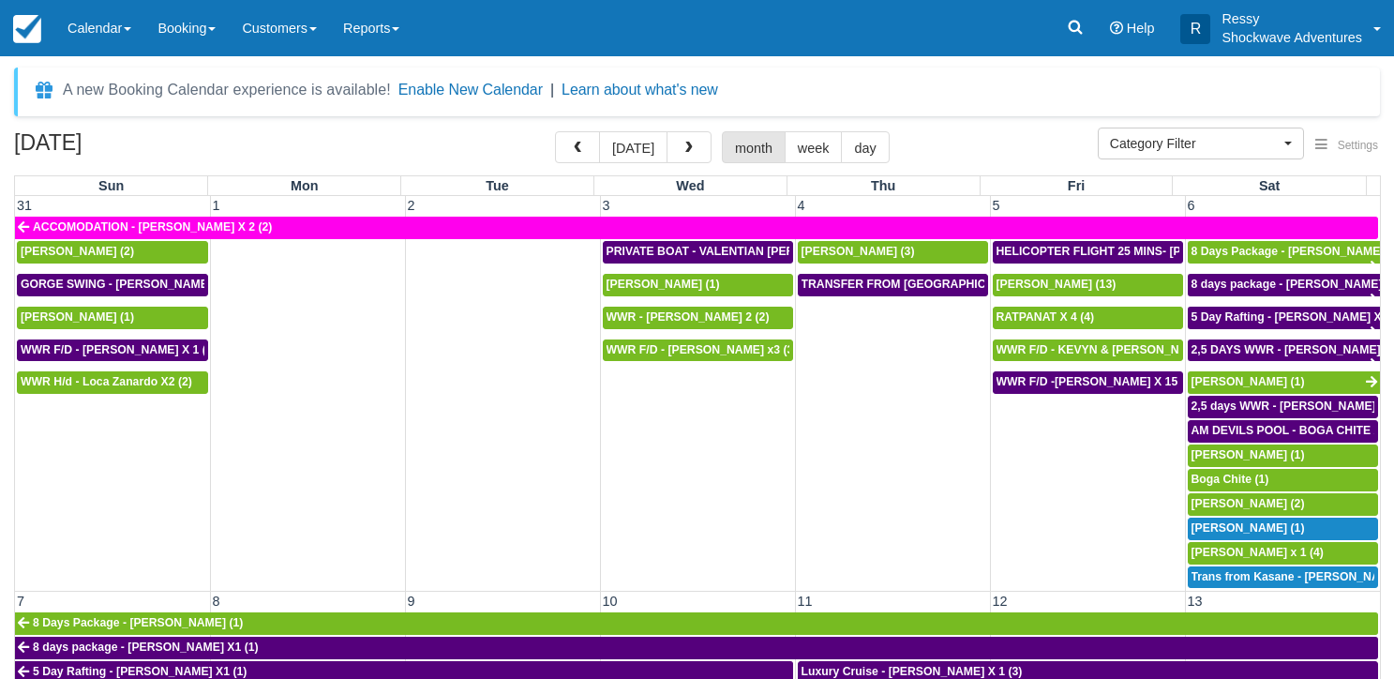  Describe the element at coordinates (1283, 431) in the screenshot. I see `a: AM DEVILS POOL - BOGA CHITE X 1 (1)` at that location.